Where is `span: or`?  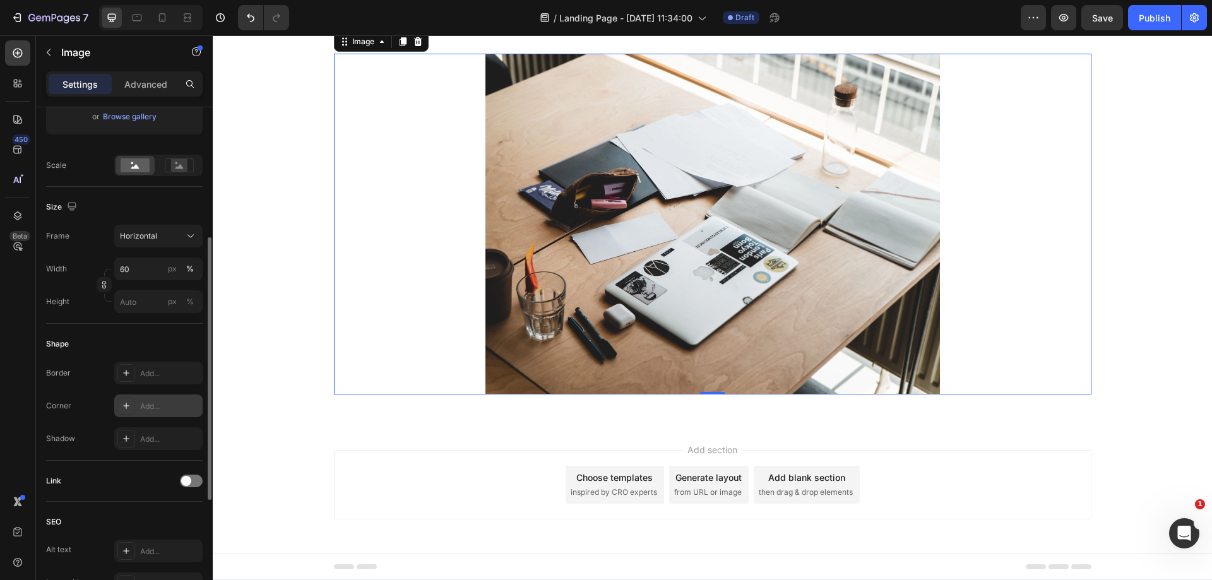 span: or is located at coordinates (96, 117).